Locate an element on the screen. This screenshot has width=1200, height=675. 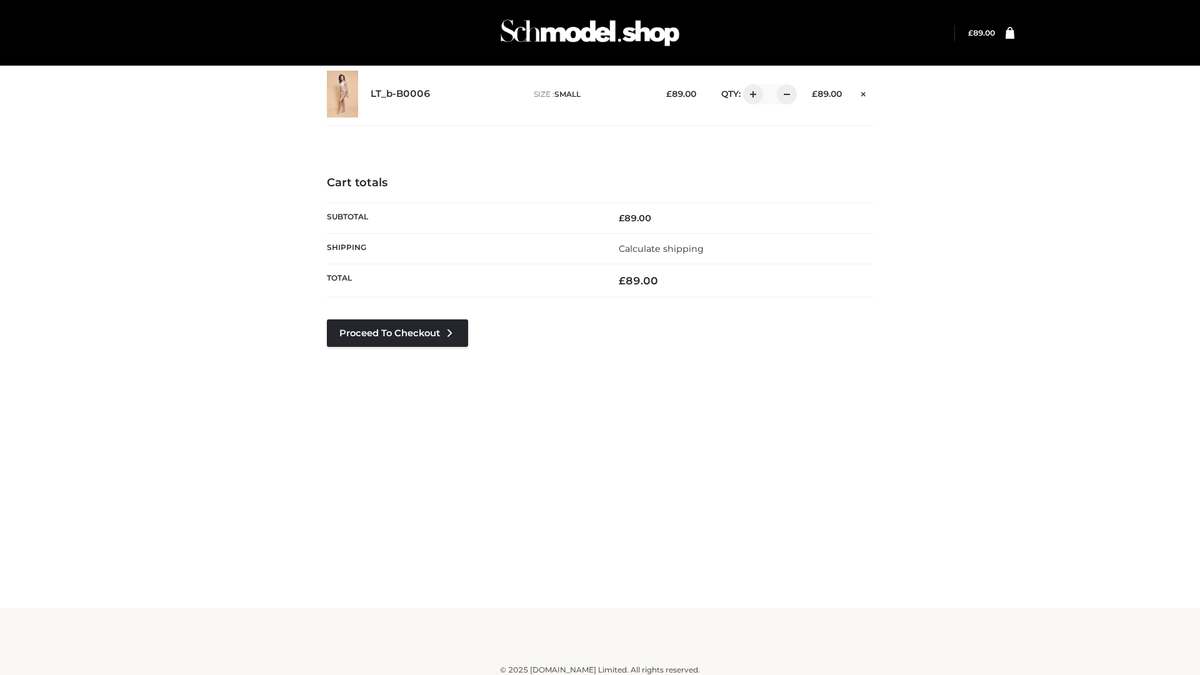
a: Remove this item is located at coordinates (864, 93).